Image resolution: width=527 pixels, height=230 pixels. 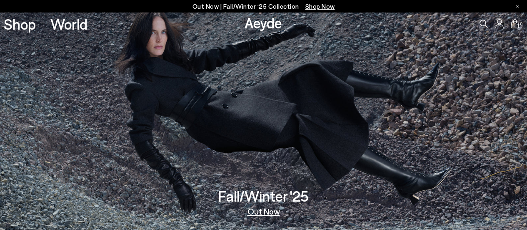 I want to click on a: Aeyde, so click(x=263, y=23).